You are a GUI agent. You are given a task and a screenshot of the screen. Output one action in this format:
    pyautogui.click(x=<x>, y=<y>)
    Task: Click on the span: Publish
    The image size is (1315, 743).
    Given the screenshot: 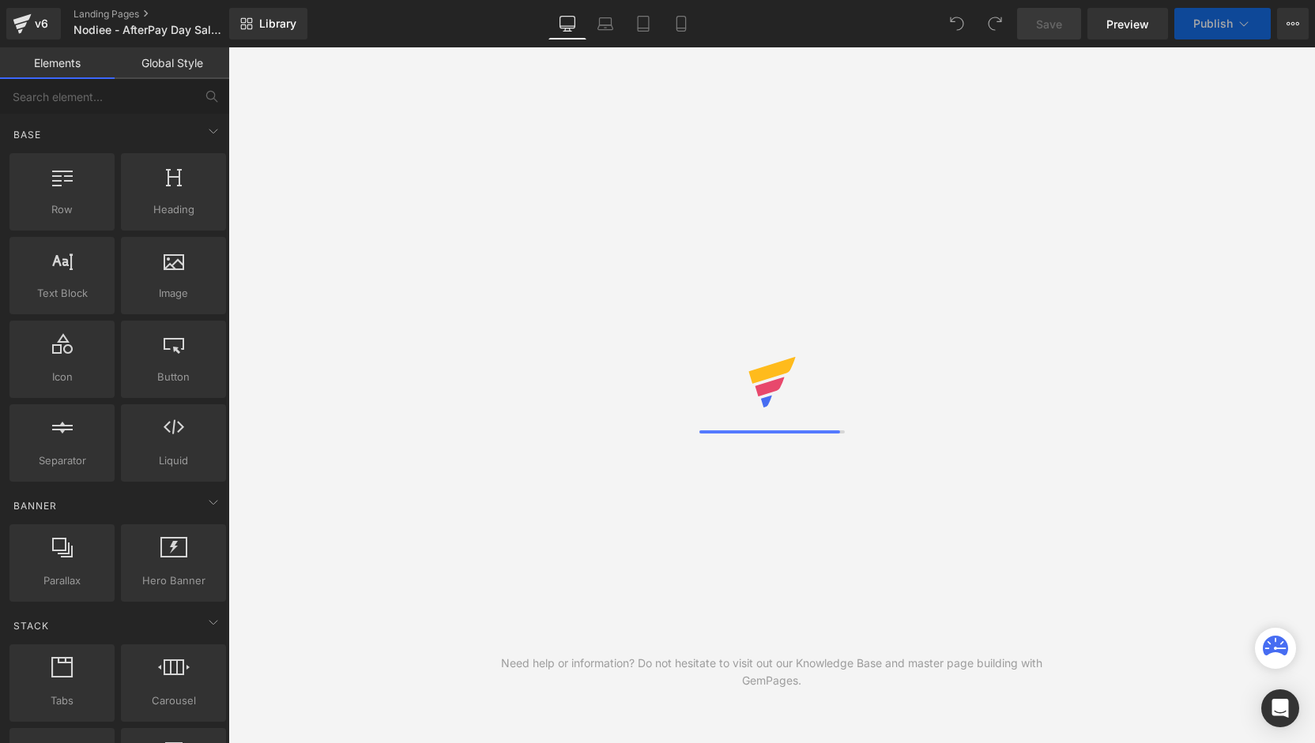 What is the action you would take?
    pyautogui.click(x=1213, y=24)
    